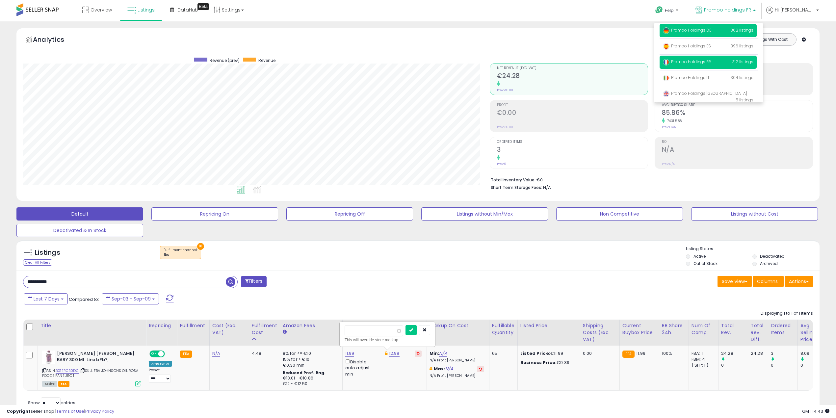 The height and width of the screenshot is (418, 836). Describe the element at coordinates (784, 354) in the screenshot. I see `div: 3` at that location.